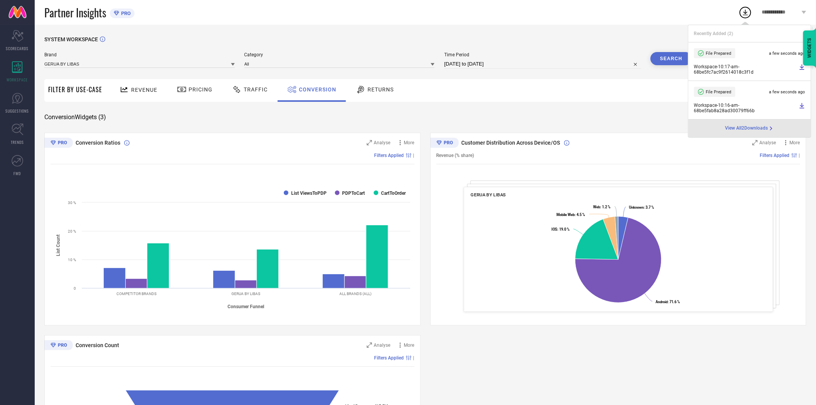 The width and height of the screenshot is (816, 405). I want to click on span: TRENDS, so click(17, 142).